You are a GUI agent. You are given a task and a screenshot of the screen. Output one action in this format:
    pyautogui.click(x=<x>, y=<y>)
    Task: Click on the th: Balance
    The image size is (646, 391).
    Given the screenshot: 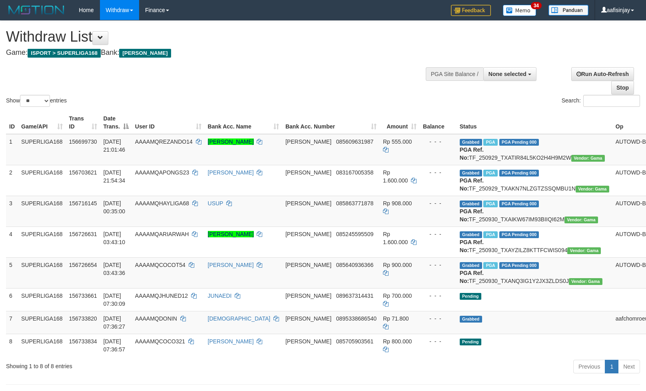 What is the action you would take?
    pyautogui.click(x=438, y=122)
    